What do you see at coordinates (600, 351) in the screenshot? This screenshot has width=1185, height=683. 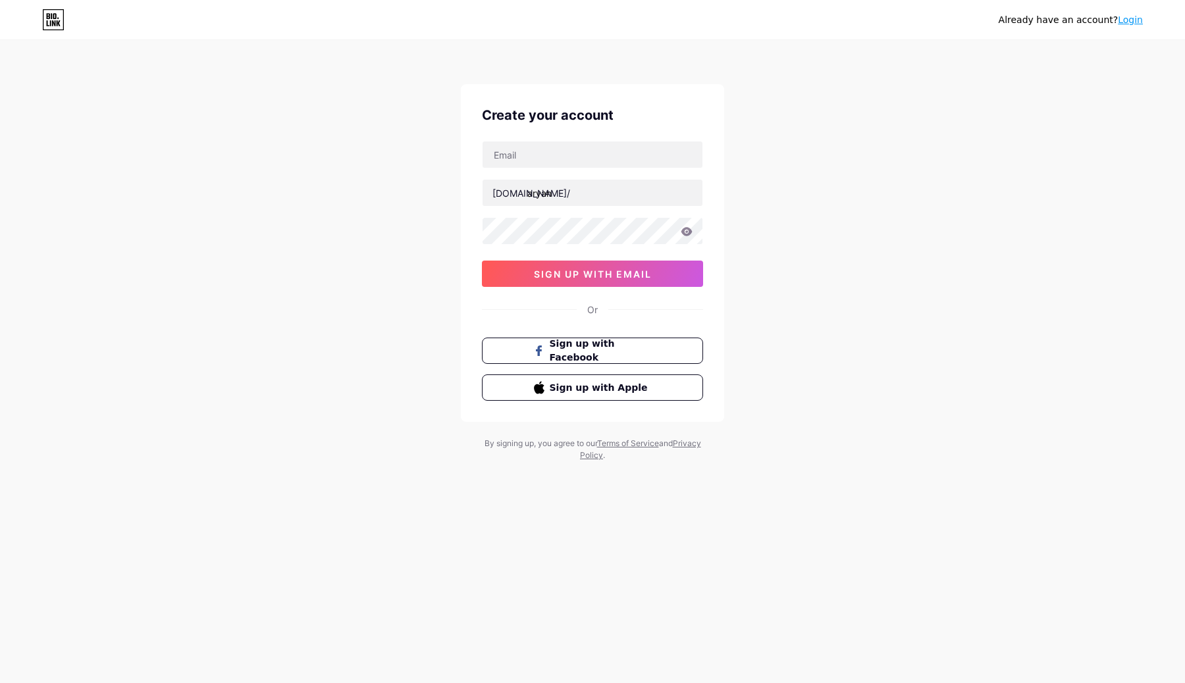 I see `span: Sign up with Facebook` at bounding box center [600, 351].